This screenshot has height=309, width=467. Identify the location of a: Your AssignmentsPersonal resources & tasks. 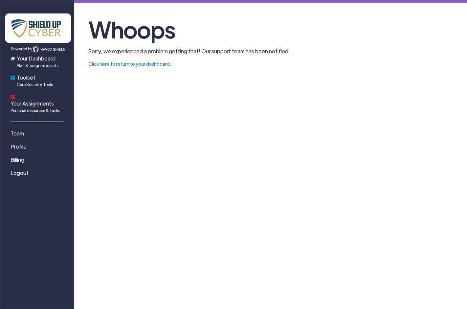
(38, 103).